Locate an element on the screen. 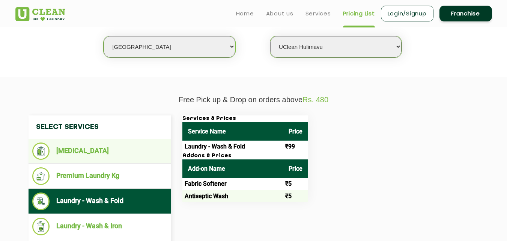 This screenshot has width=507, height=241. li: Laundry - Wash & Iron is located at coordinates (100, 226).